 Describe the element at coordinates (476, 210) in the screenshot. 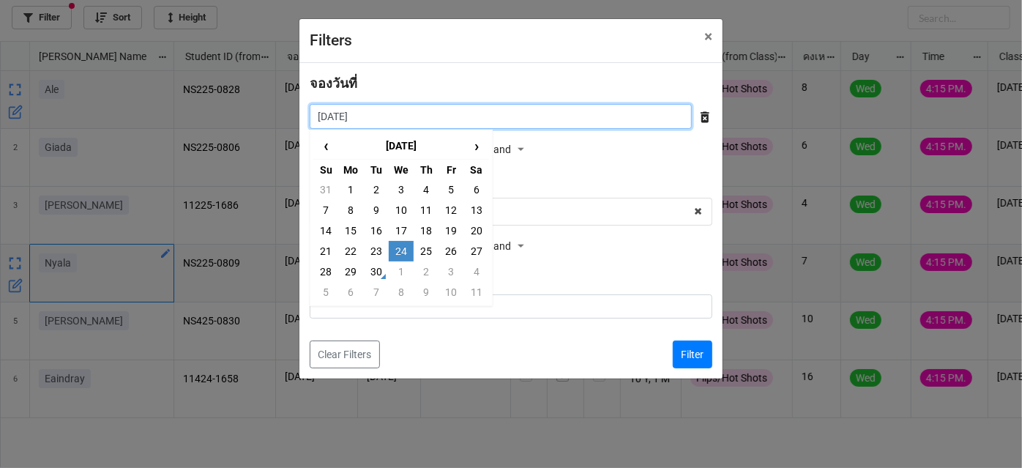

I see `td: 13` at that location.